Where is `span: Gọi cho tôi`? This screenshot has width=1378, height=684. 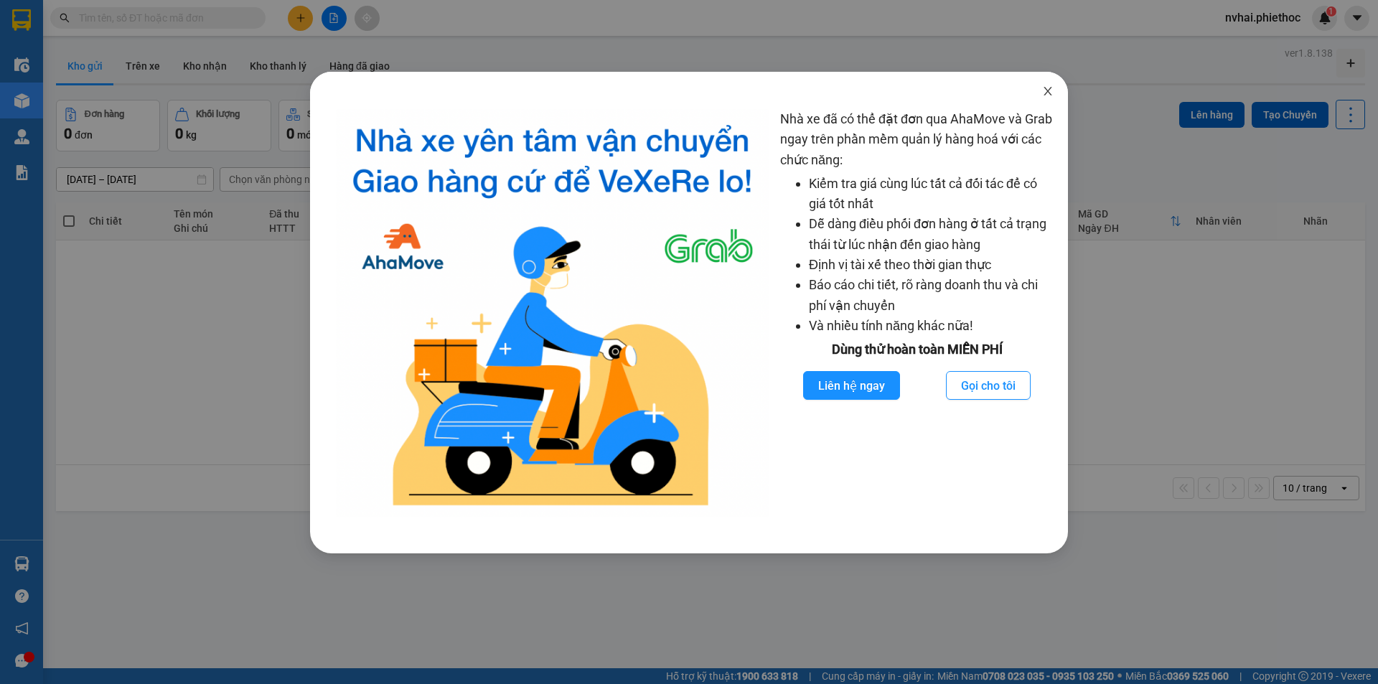
span: Gọi cho tôi is located at coordinates (988, 385).